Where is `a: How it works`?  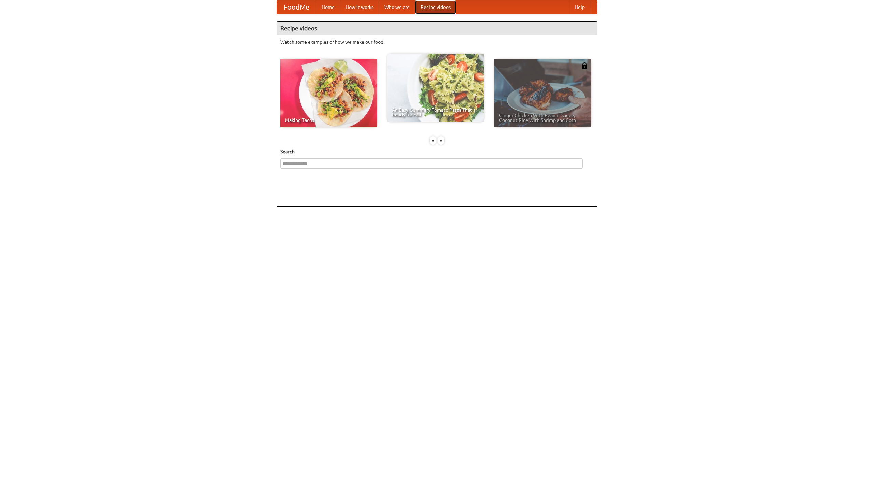 a: How it works is located at coordinates (359, 7).